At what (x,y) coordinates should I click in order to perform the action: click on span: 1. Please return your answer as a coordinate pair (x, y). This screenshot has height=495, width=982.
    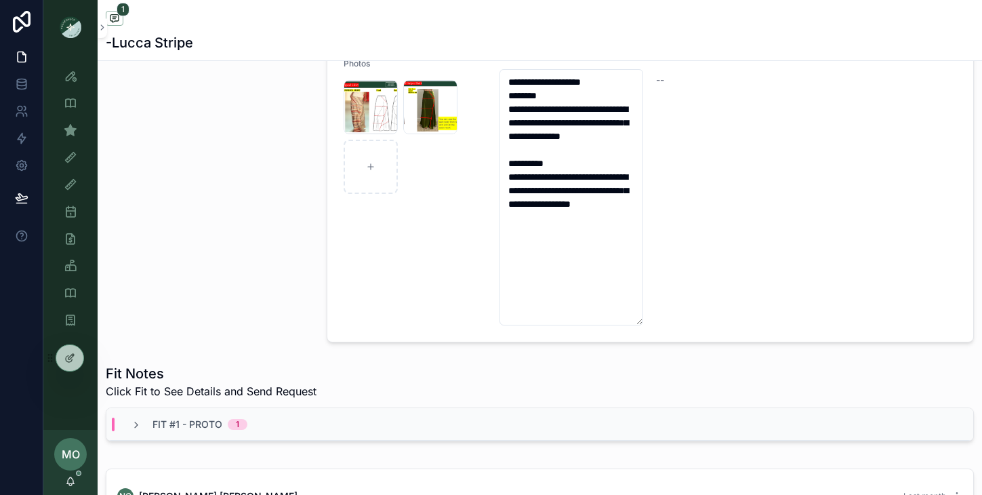
    Looking at the image, I should click on (123, 9).